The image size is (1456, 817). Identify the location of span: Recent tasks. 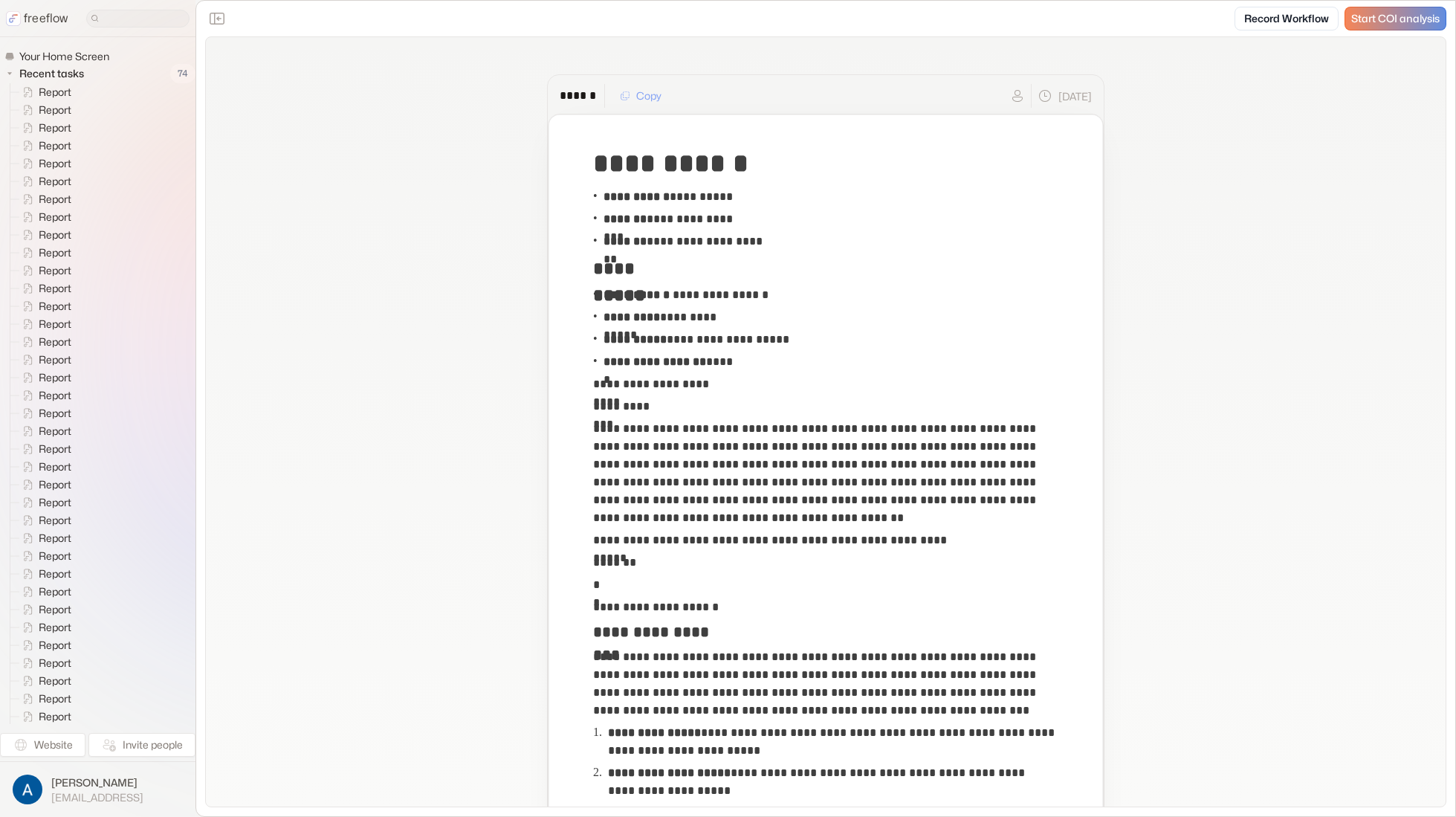
(52, 74).